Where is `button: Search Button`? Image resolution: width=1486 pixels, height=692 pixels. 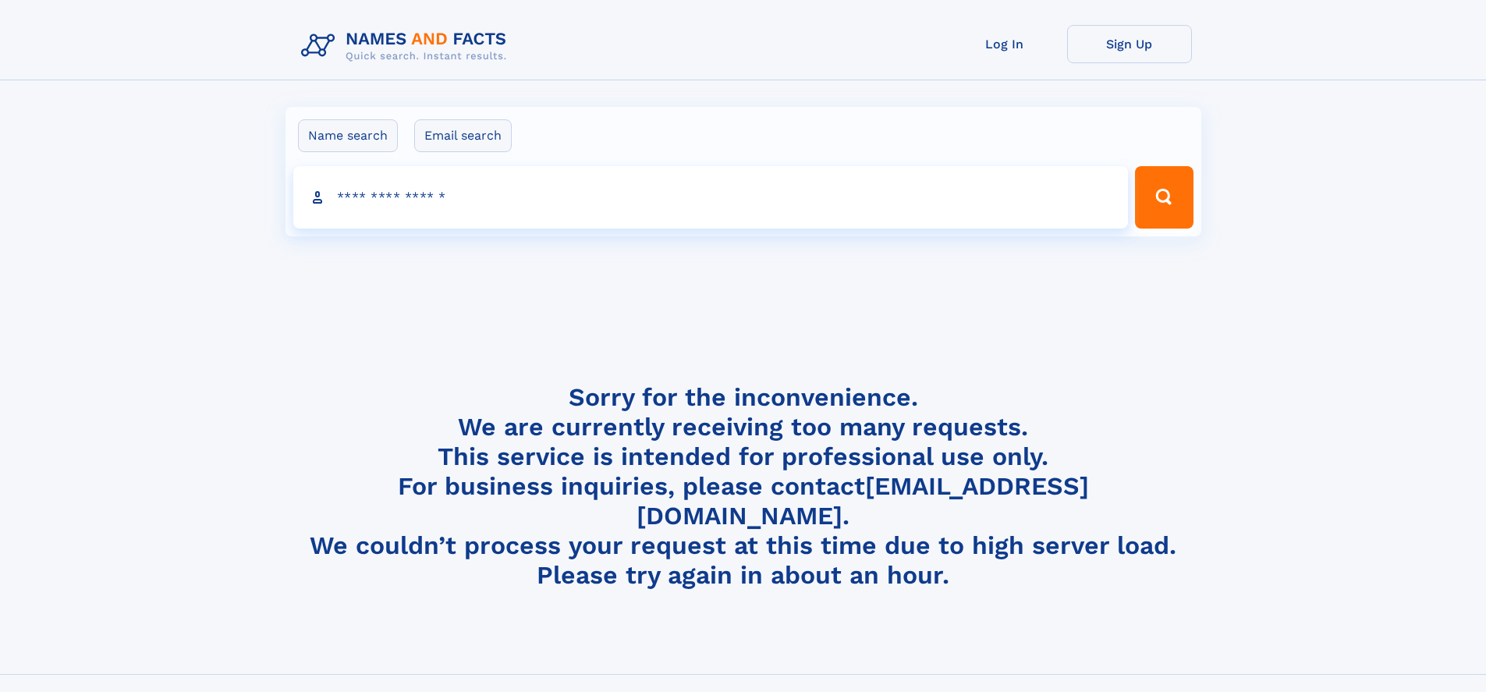
button: Search Button is located at coordinates (1164, 197).